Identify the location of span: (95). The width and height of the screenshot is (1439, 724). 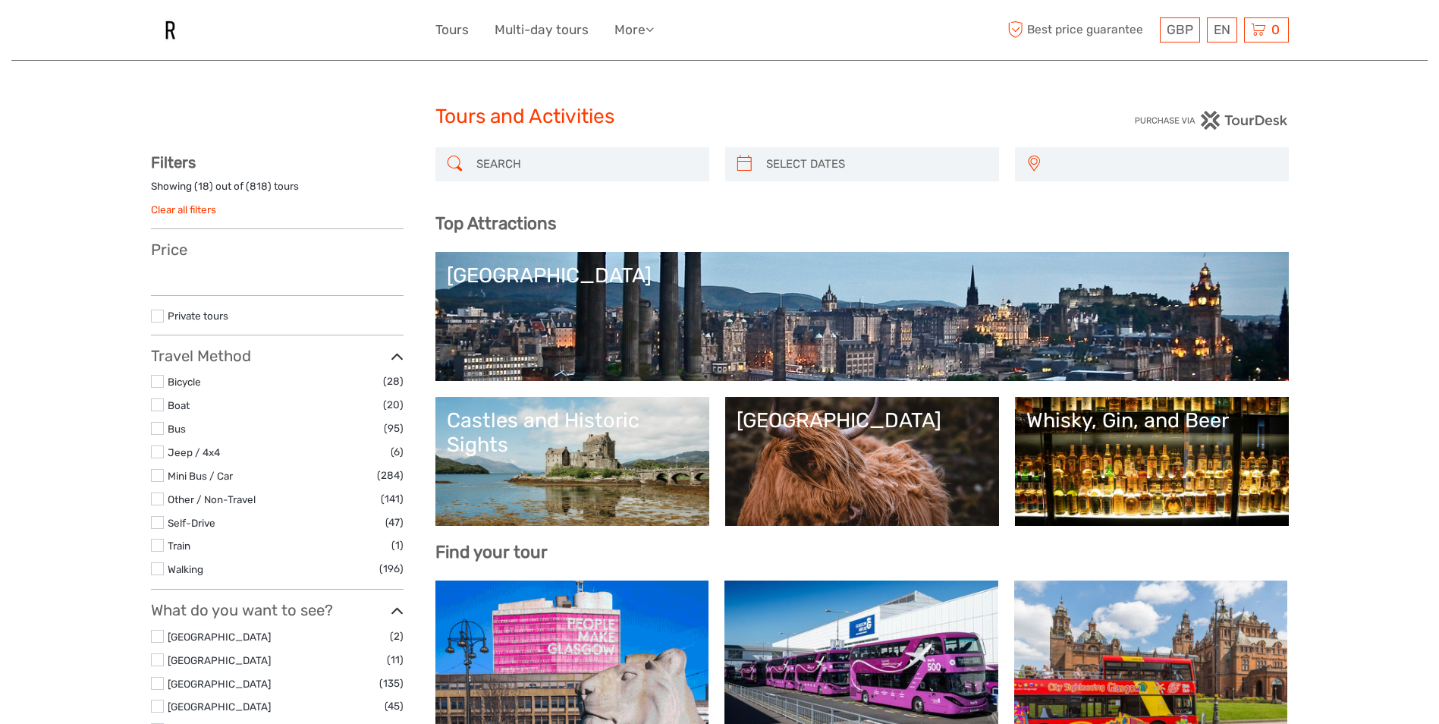
(394, 428).